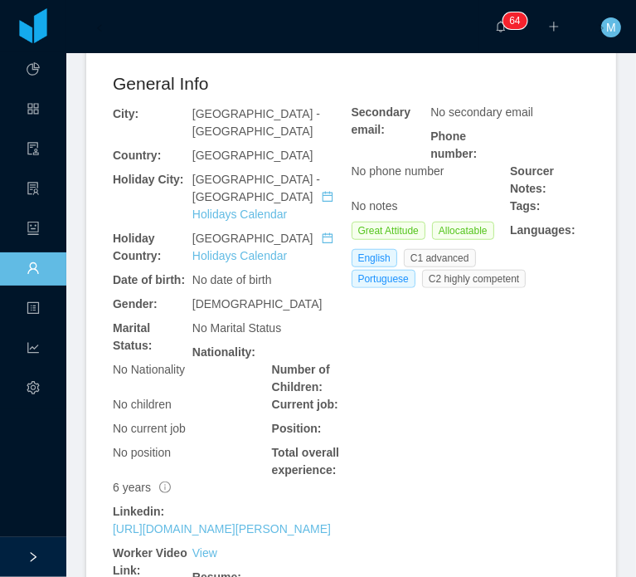 This screenshot has width=636, height=577. Describe the element at coordinates (602, 28) in the screenshot. I see `i: icon: right` at that location.